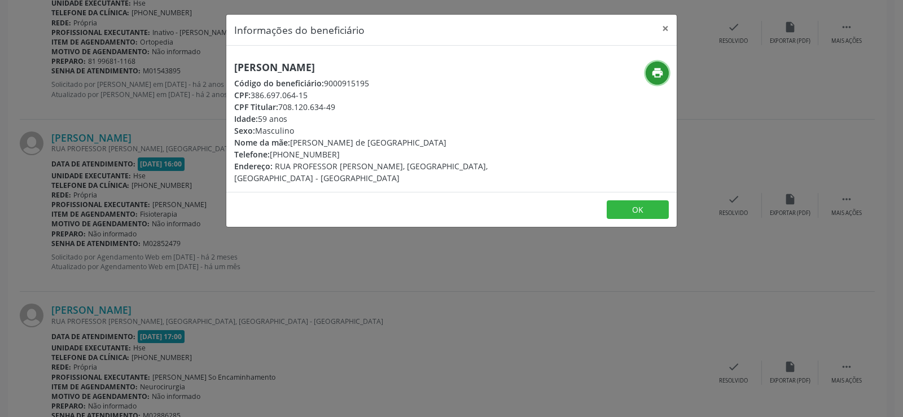  I want to click on span: Idade:, so click(246, 119).